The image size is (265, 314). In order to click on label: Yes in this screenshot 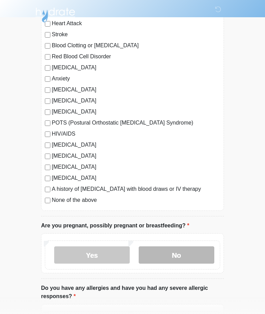, I will do `click(92, 255)`.